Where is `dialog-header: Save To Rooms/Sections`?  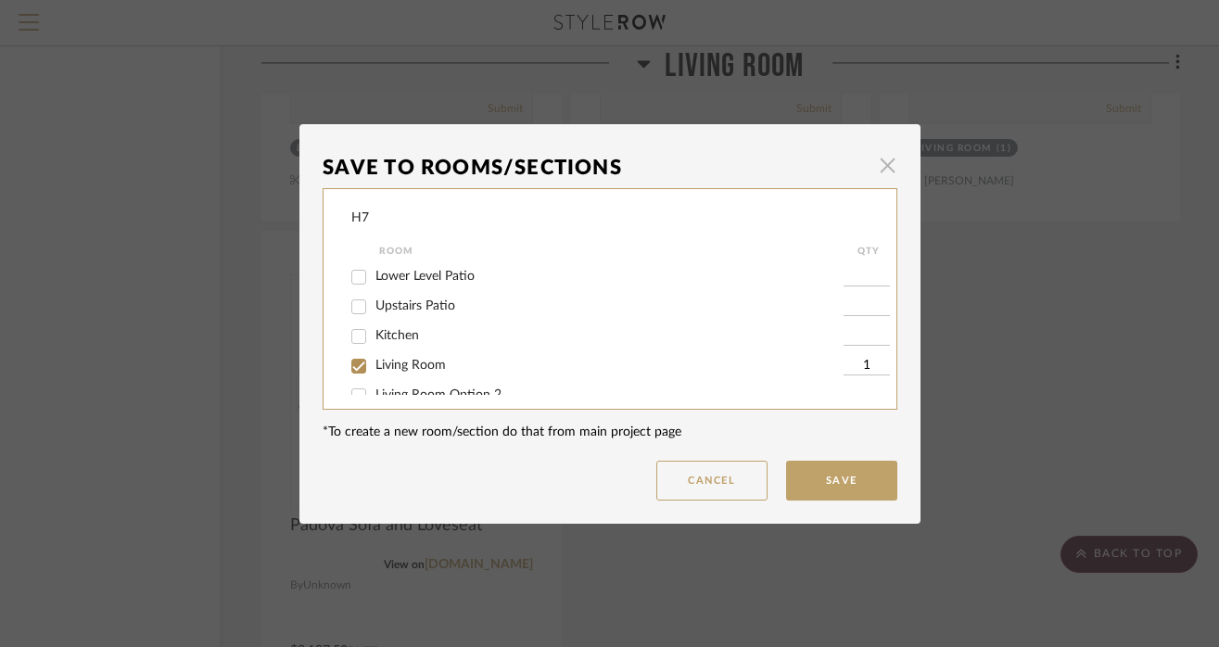
dialog-header: Save To Rooms/Sections is located at coordinates (610, 168).